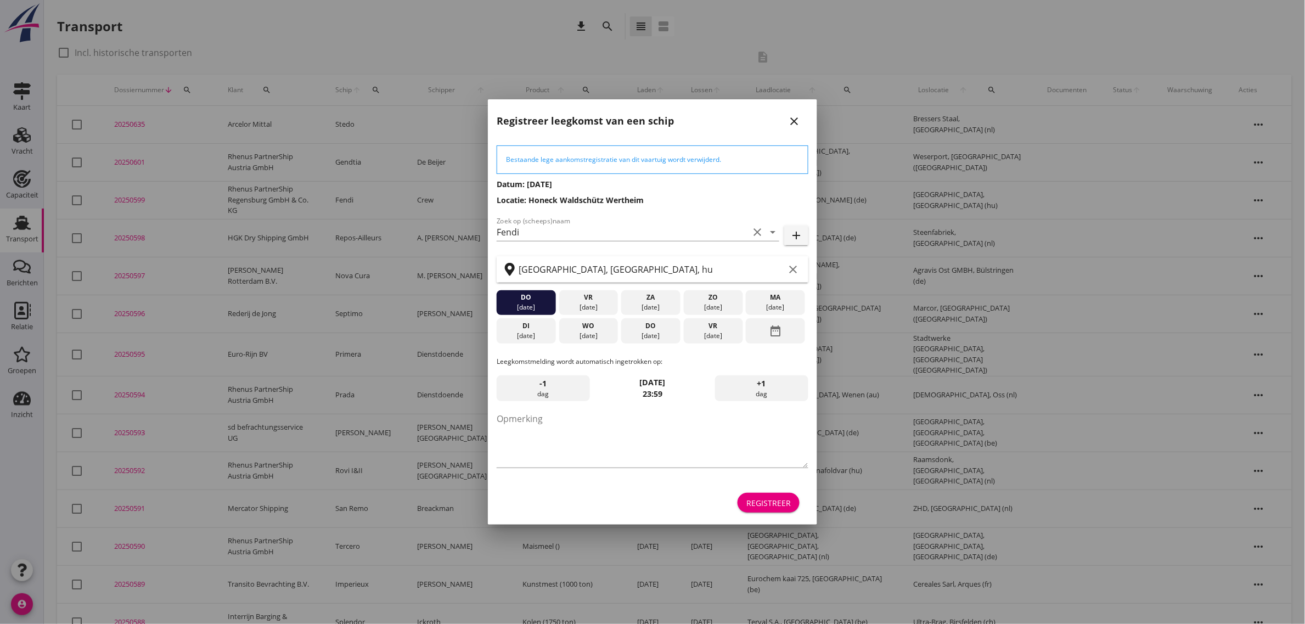  What do you see at coordinates (652, 160) in the screenshot?
I see `div: Bestaande lege aankomstregistratie van dit vaartuig wordt verwijderd.` at bounding box center [652, 160].